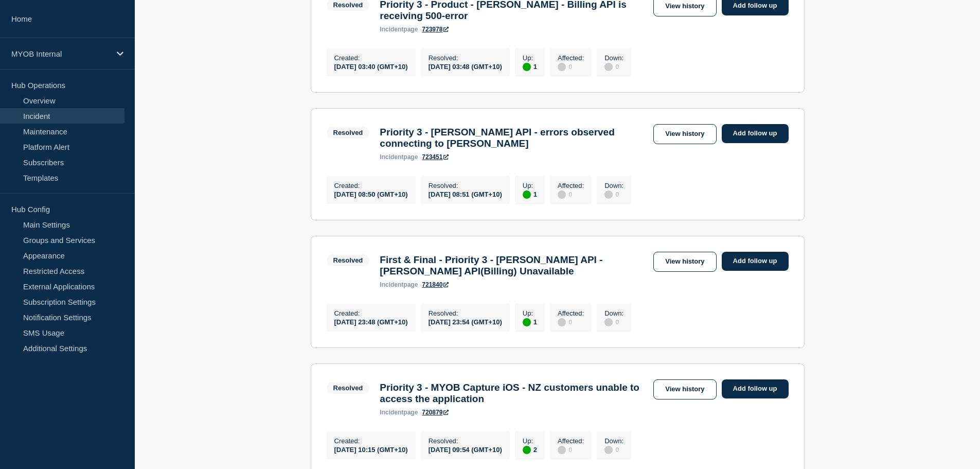  What do you see at coordinates (514, 393) in the screenshot?
I see `h3: Priority 3 - MYOB Capture iOS - NZ customers unable to access the application` at bounding box center [514, 393].